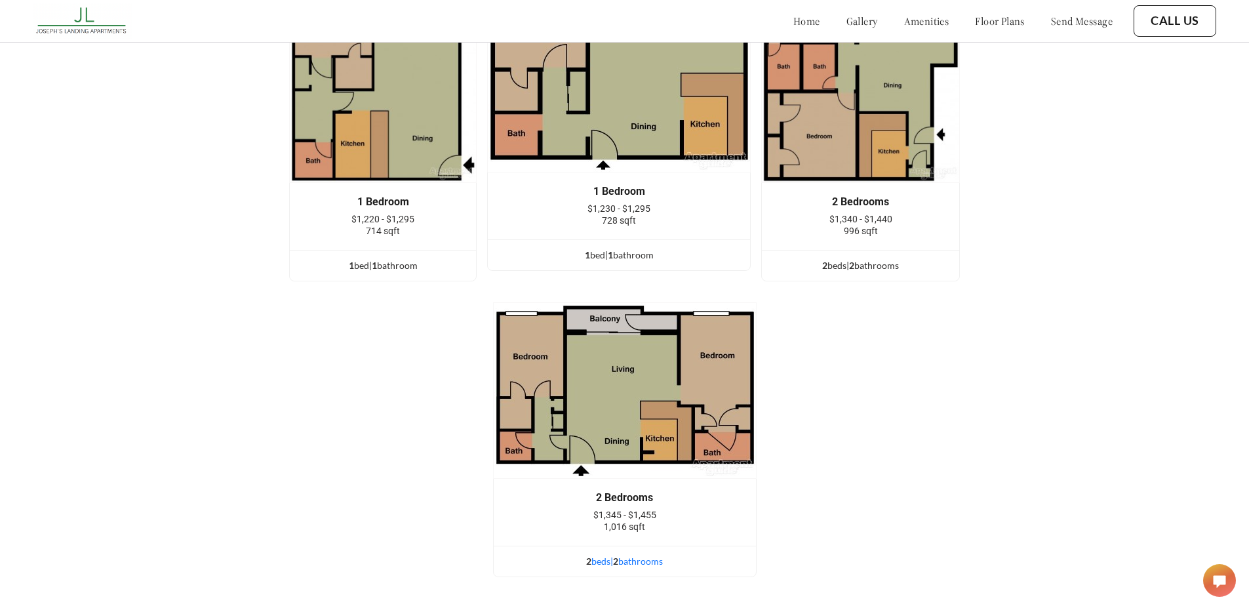  Describe the element at coordinates (806, 21) in the screenshot. I see `a: home` at that location.